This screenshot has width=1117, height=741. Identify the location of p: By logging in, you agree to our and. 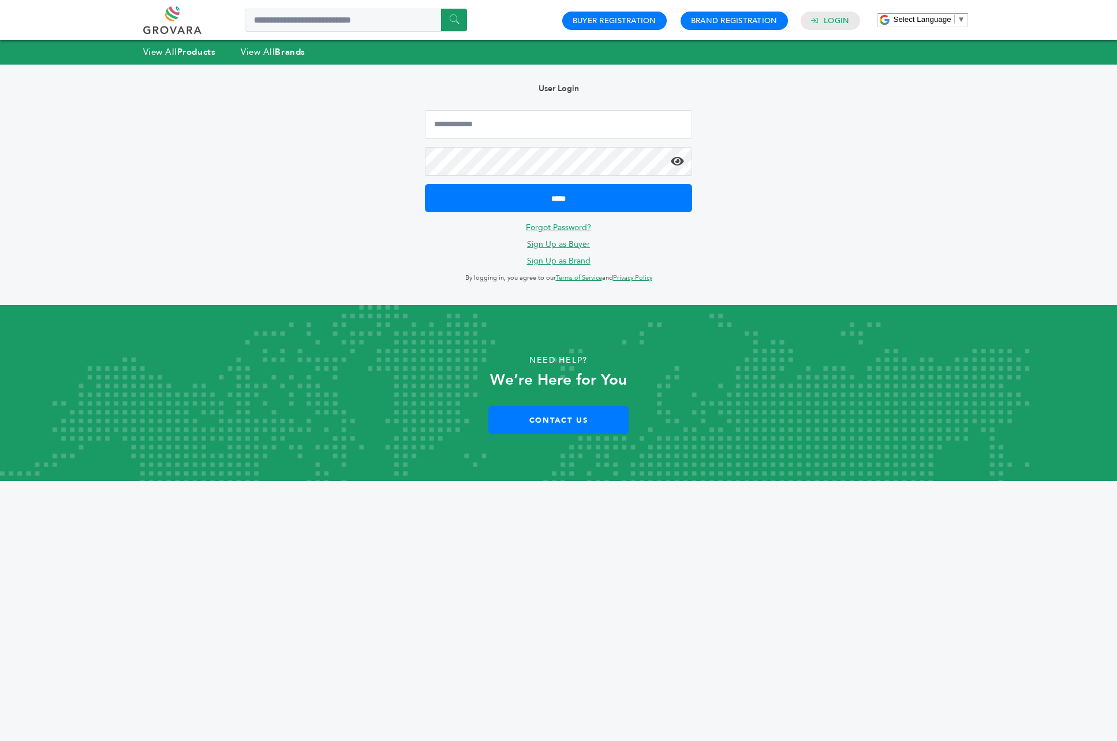
(559, 278).